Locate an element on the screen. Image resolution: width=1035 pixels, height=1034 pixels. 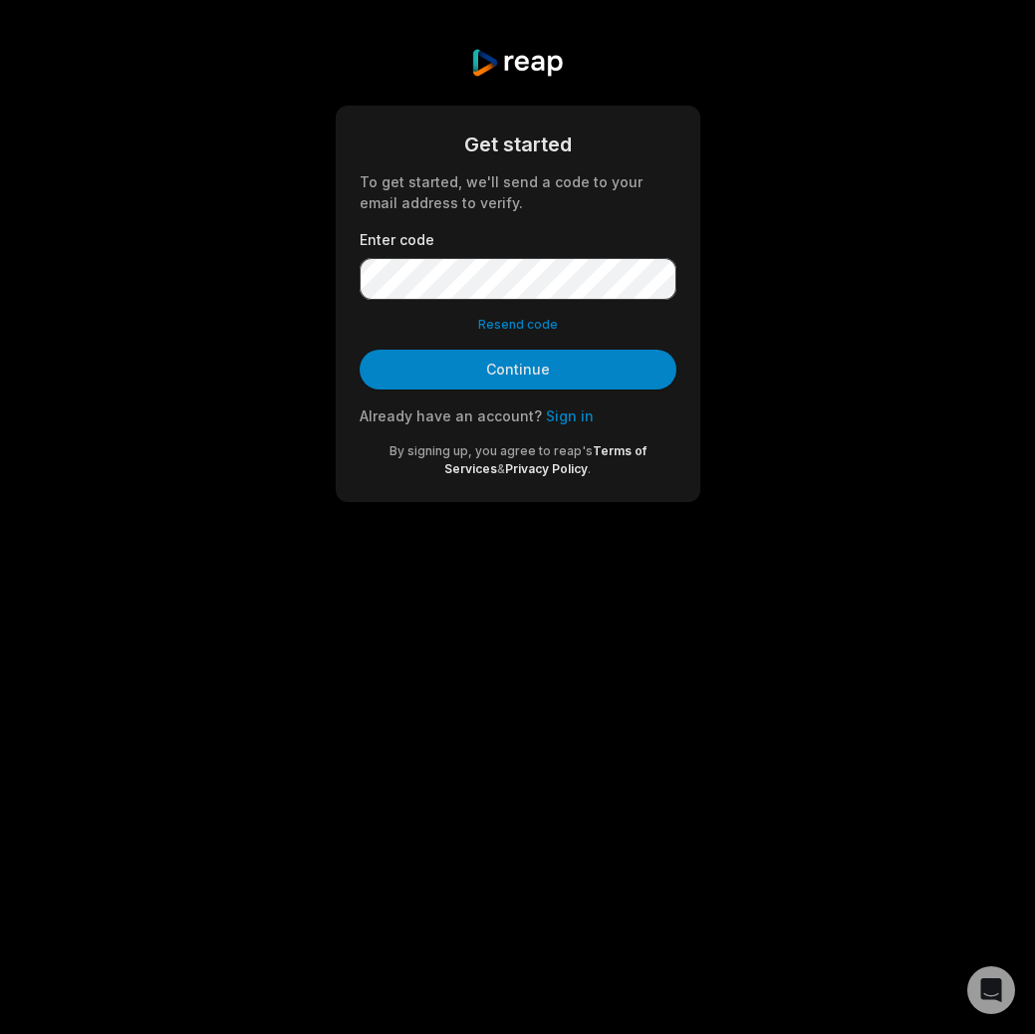
a: Sign in is located at coordinates (570, 415).